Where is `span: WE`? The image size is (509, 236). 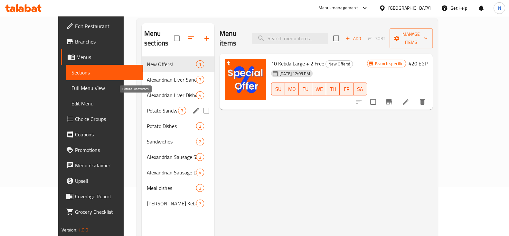 span: WE is located at coordinates (319, 89).